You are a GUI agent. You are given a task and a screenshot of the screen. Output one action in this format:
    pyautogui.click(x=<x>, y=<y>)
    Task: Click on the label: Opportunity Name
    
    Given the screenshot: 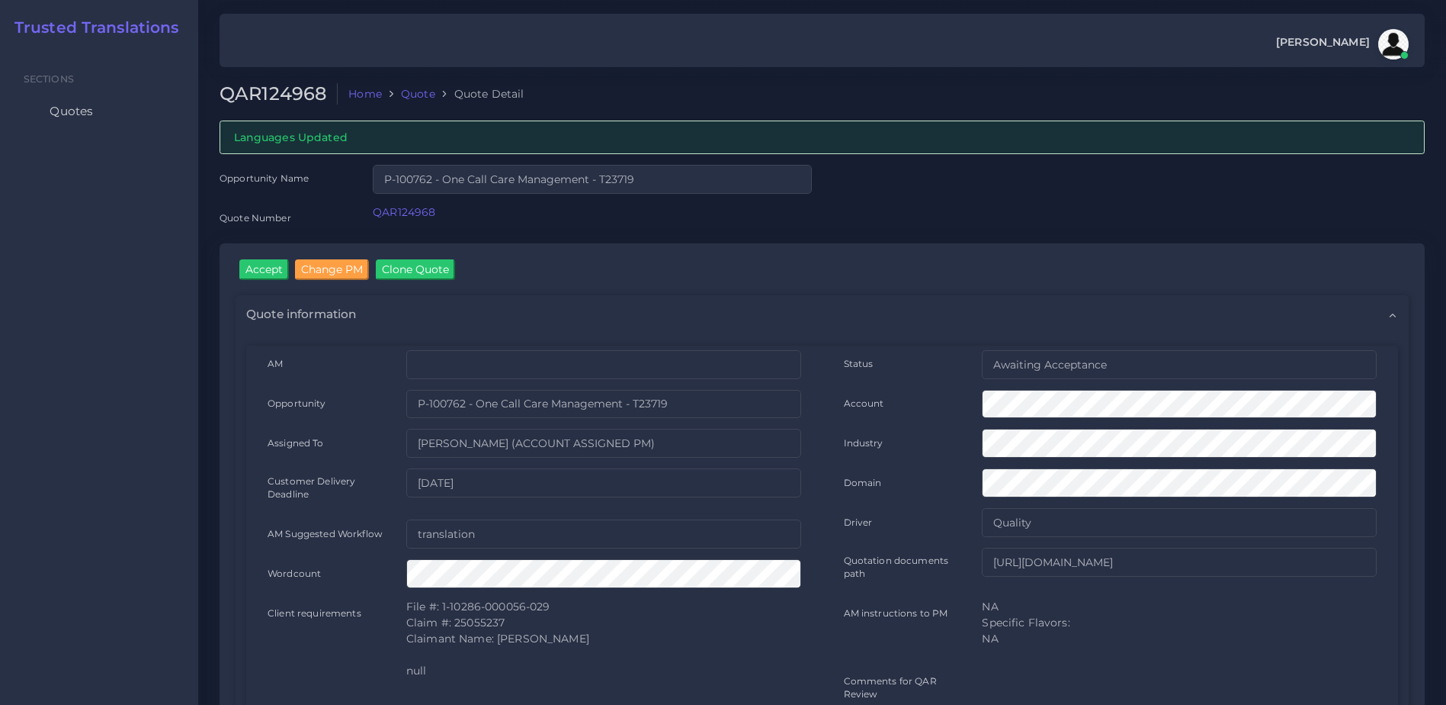 What is the action you would take?
    pyautogui.click(x=264, y=178)
    